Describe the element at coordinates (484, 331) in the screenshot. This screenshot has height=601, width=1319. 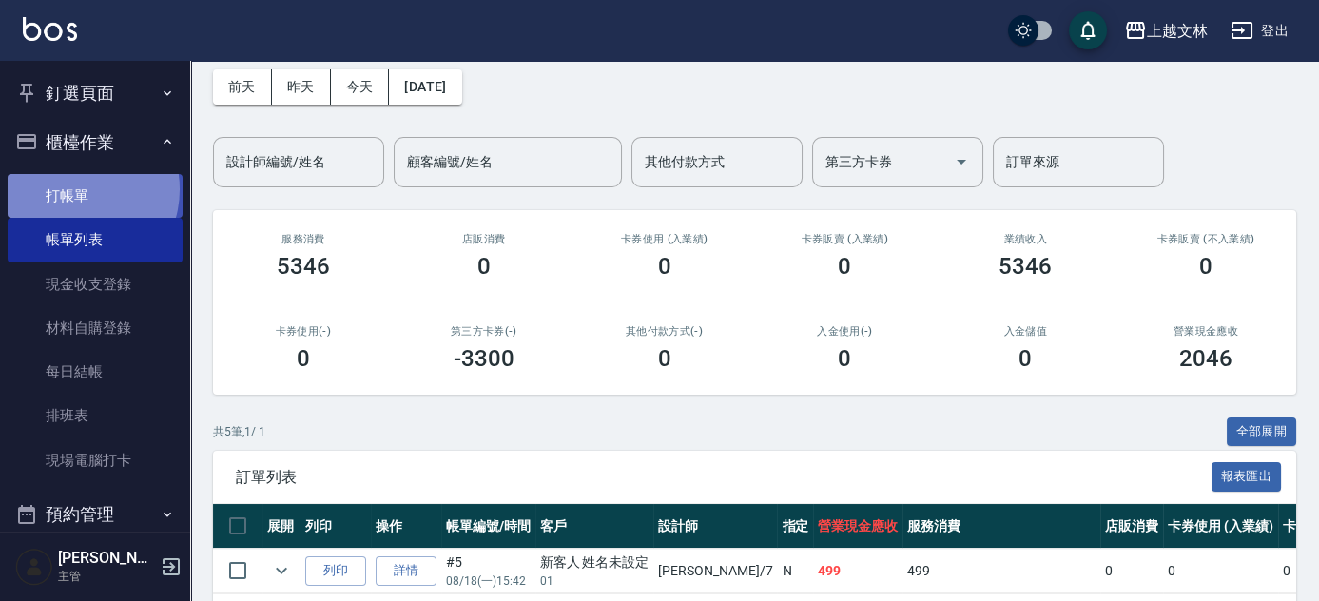
I see `h2: 第三方卡券(-)` at that location.